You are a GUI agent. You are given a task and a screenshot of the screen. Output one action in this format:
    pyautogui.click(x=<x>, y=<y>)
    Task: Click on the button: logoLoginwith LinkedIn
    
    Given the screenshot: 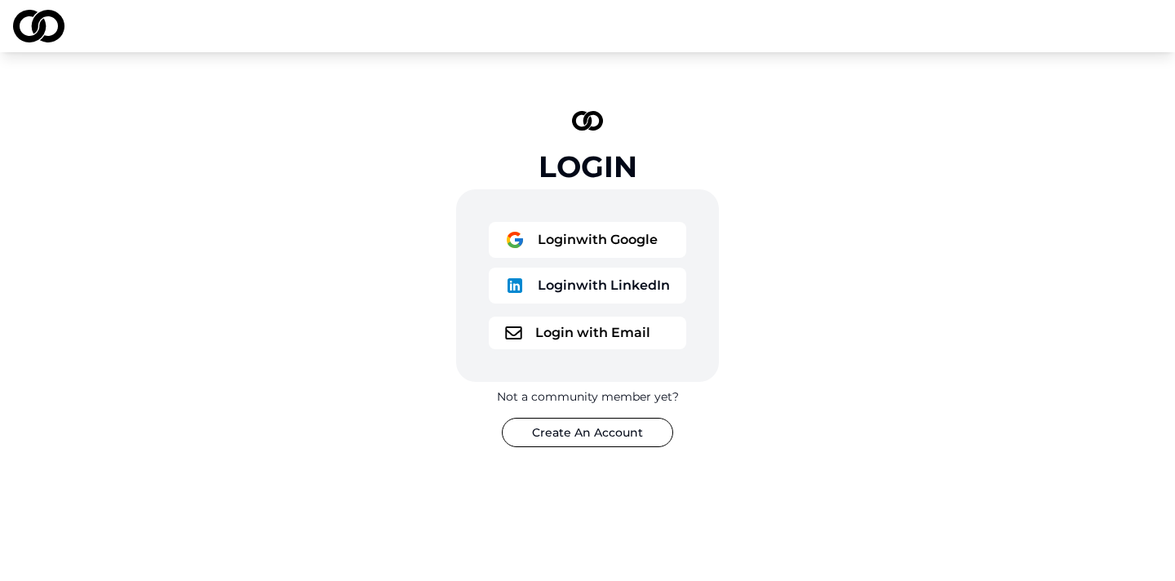 What is the action you would take?
    pyautogui.click(x=587, y=285)
    